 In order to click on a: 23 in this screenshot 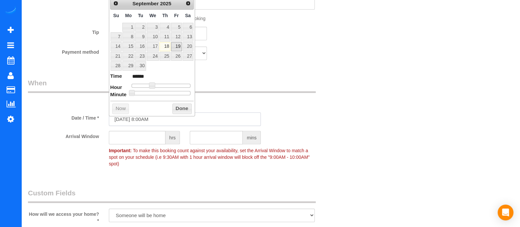, I will do `click(140, 56)`.